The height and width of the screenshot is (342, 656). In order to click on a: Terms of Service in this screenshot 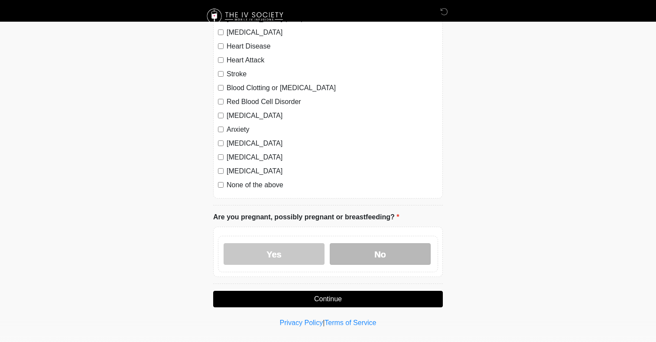, I will do `click(350, 323)`.